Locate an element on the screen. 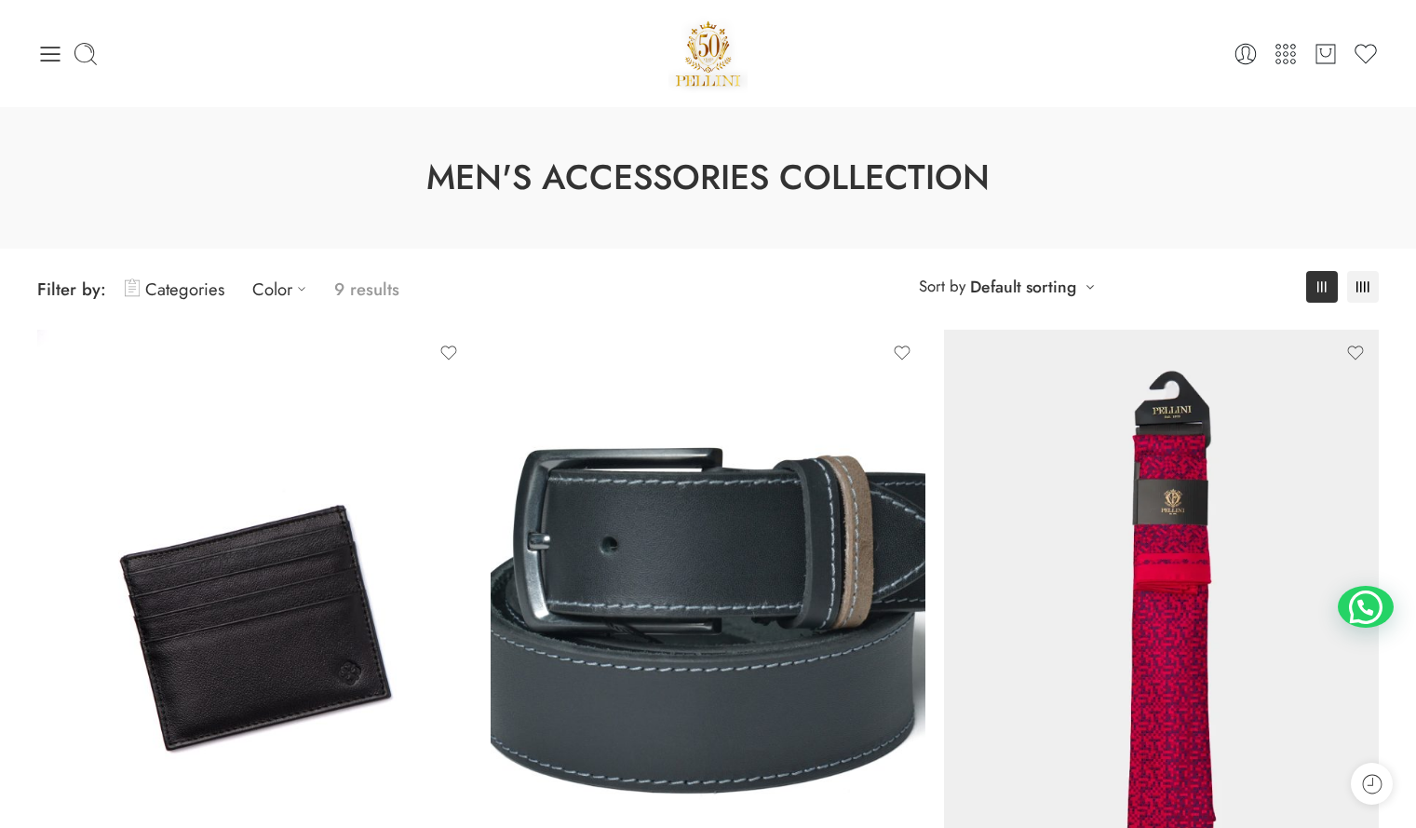 Image resolution: width=1416 pixels, height=828 pixels. a: Categories is located at coordinates (174, 289).